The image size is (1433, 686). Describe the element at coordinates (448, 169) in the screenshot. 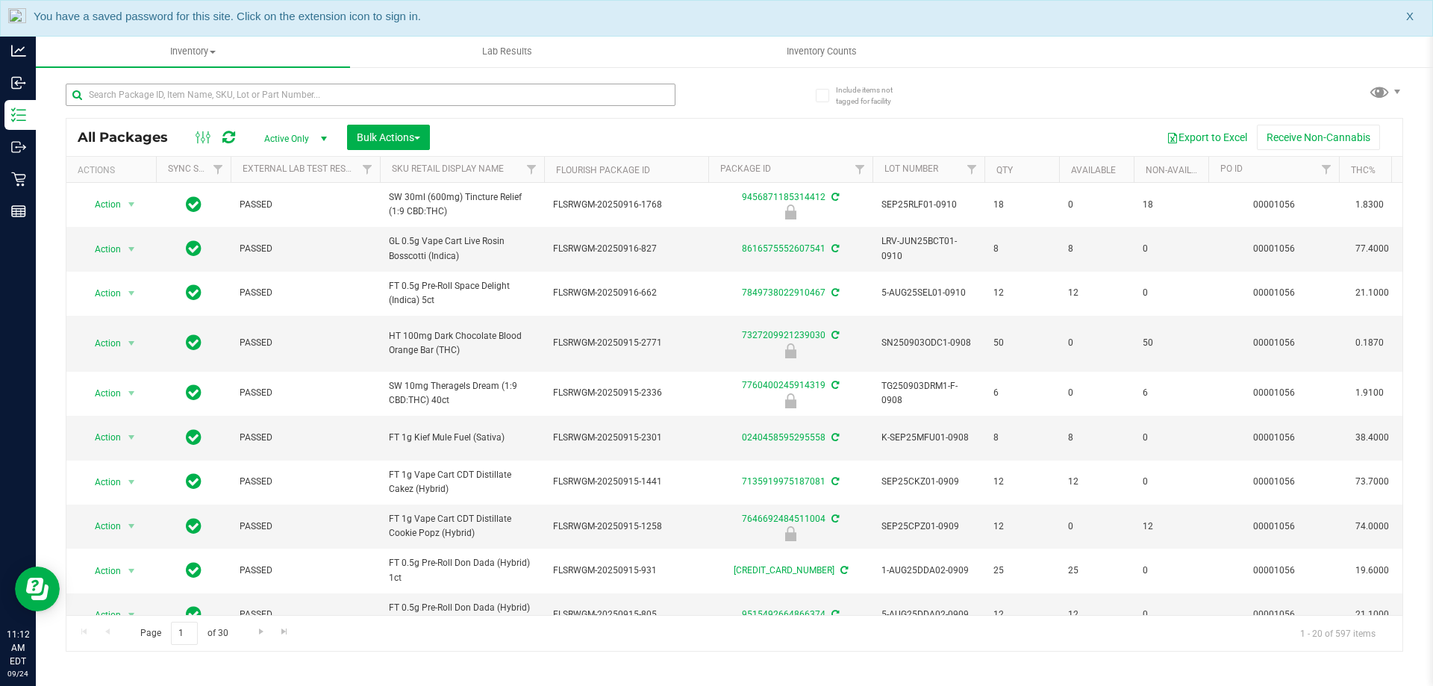

I see `a: Sku Retail Display Name` at that location.